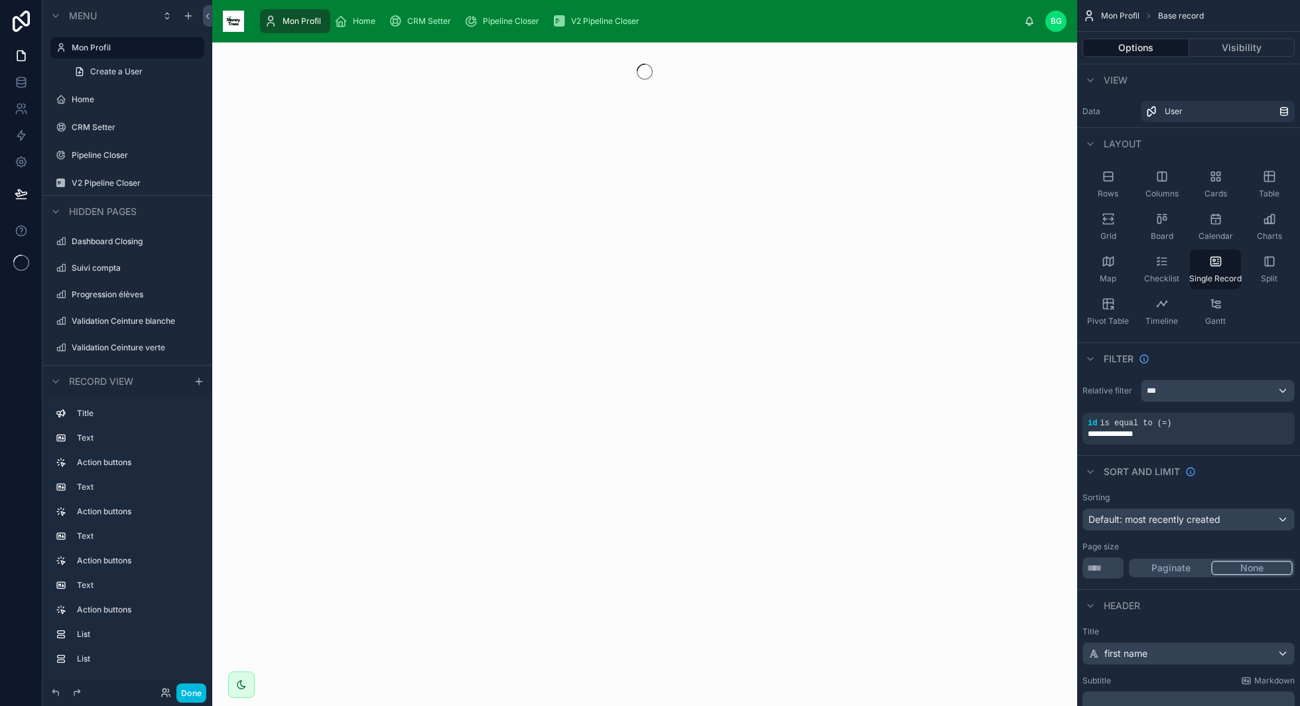 Image resolution: width=1300 pixels, height=706 pixels. I want to click on a: Create a User, so click(135, 72).